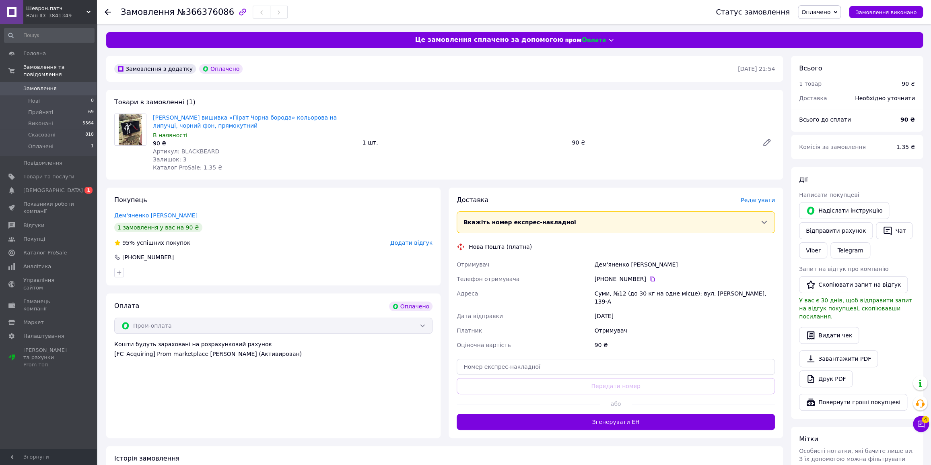 The image size is (931, 465). What do you see at coordinates (170, 159) in the screenshot?
I see `span: Залишок: 3` at bounding box center [170, 159].